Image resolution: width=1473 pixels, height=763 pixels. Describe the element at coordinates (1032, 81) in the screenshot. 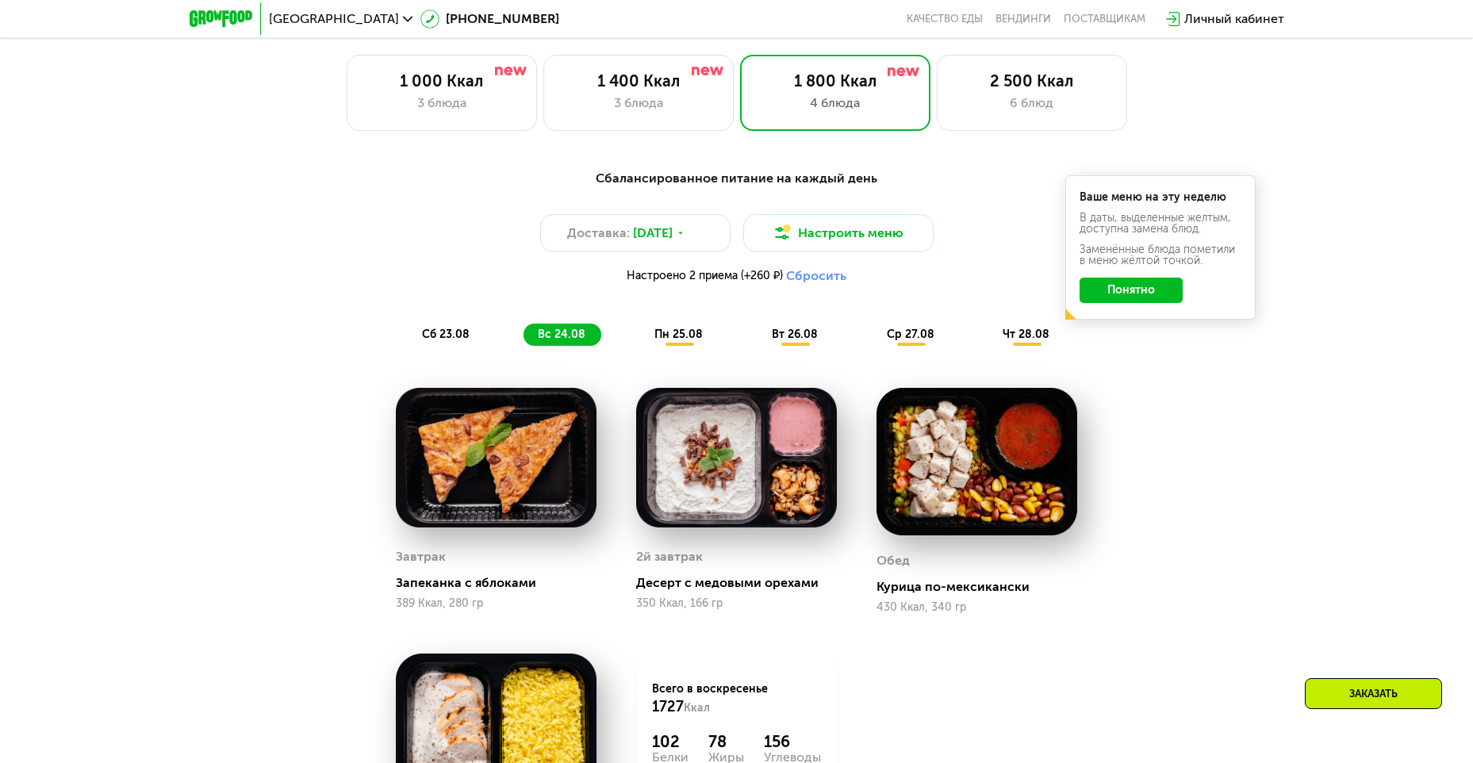

I see `div: 2 500 Ккал` at that location.